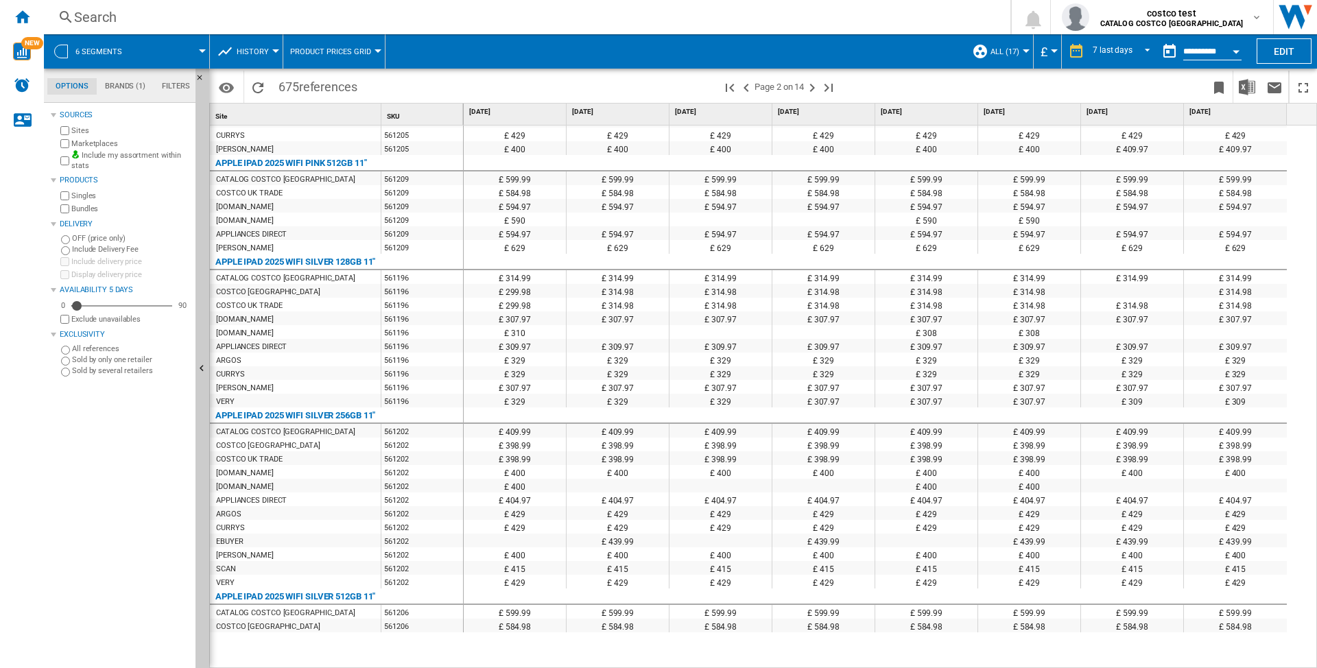 The height and width of the screenshot is (668, 1317). I want to click on input: All references, so click(65, 350).